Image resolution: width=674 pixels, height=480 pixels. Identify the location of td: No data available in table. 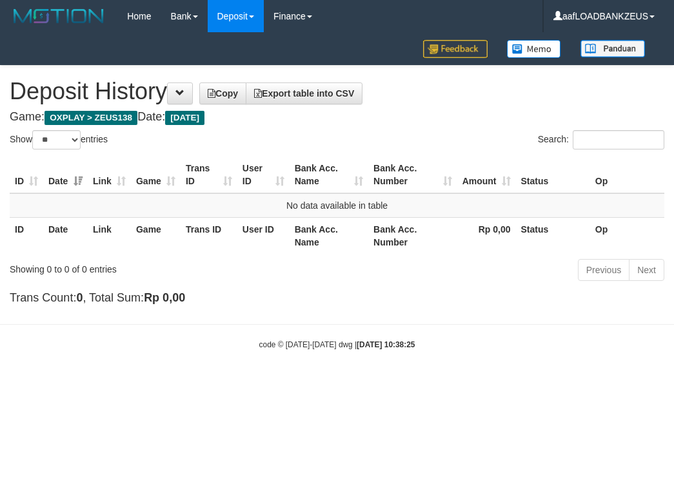
(336, 206).